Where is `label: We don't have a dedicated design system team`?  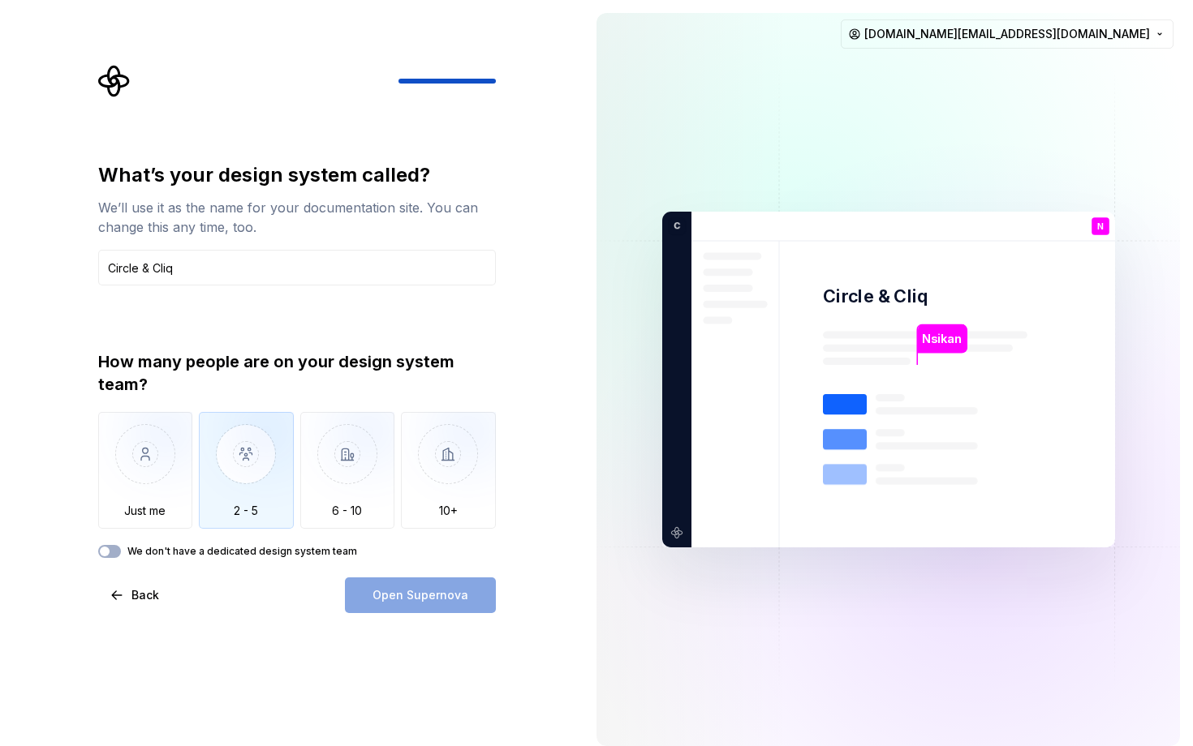 label: We don't have a dedicated design system team is located at coordinates (242, 552).